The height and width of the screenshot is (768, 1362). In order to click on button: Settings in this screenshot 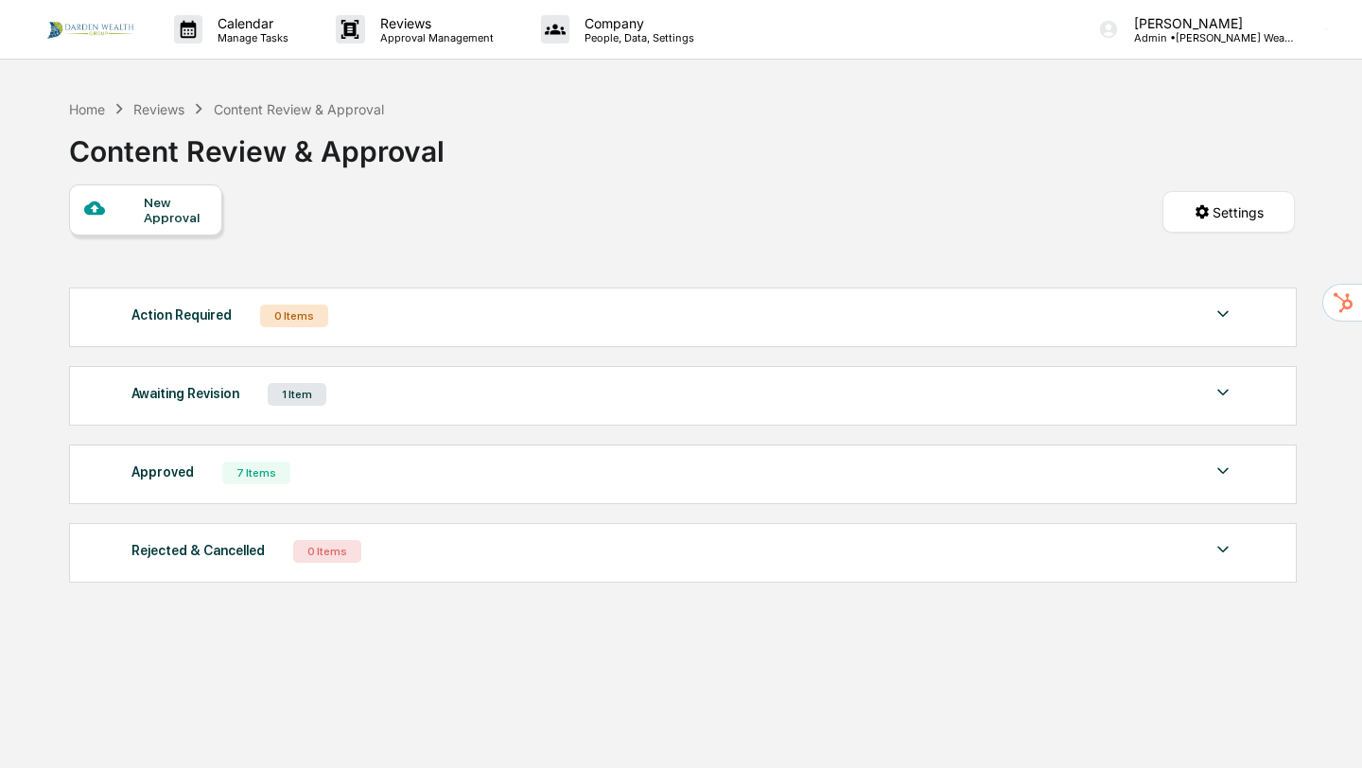, I will do `click(1228, 212)`.